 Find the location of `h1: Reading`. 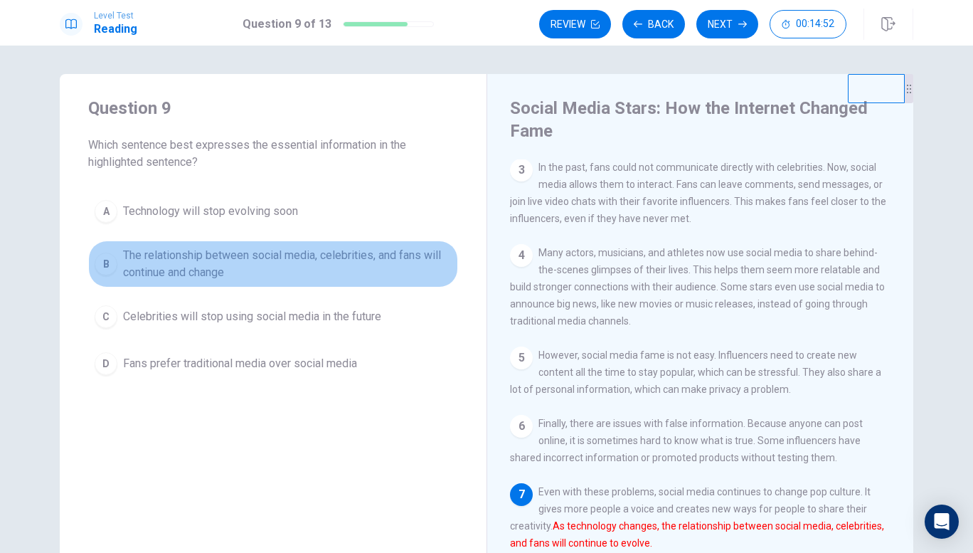

h1: Reading is located at coordinates (115, 29).